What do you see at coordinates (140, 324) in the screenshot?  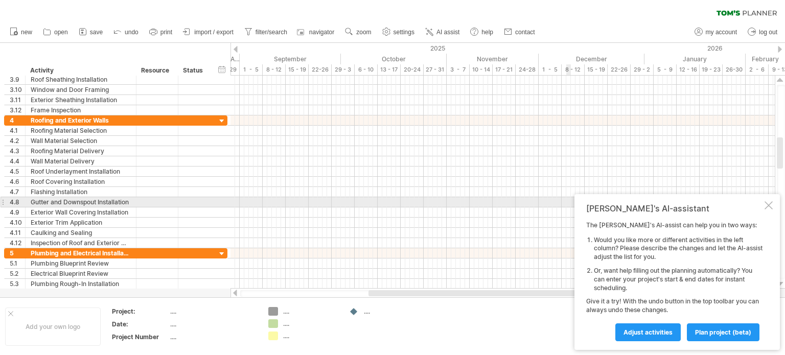 I see `div: Date:` at bounding box center [140, 324].